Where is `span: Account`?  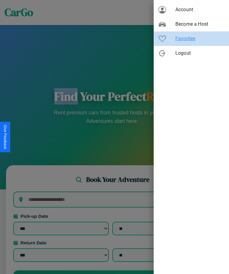
span: Account is located at coordinates (200, 10).